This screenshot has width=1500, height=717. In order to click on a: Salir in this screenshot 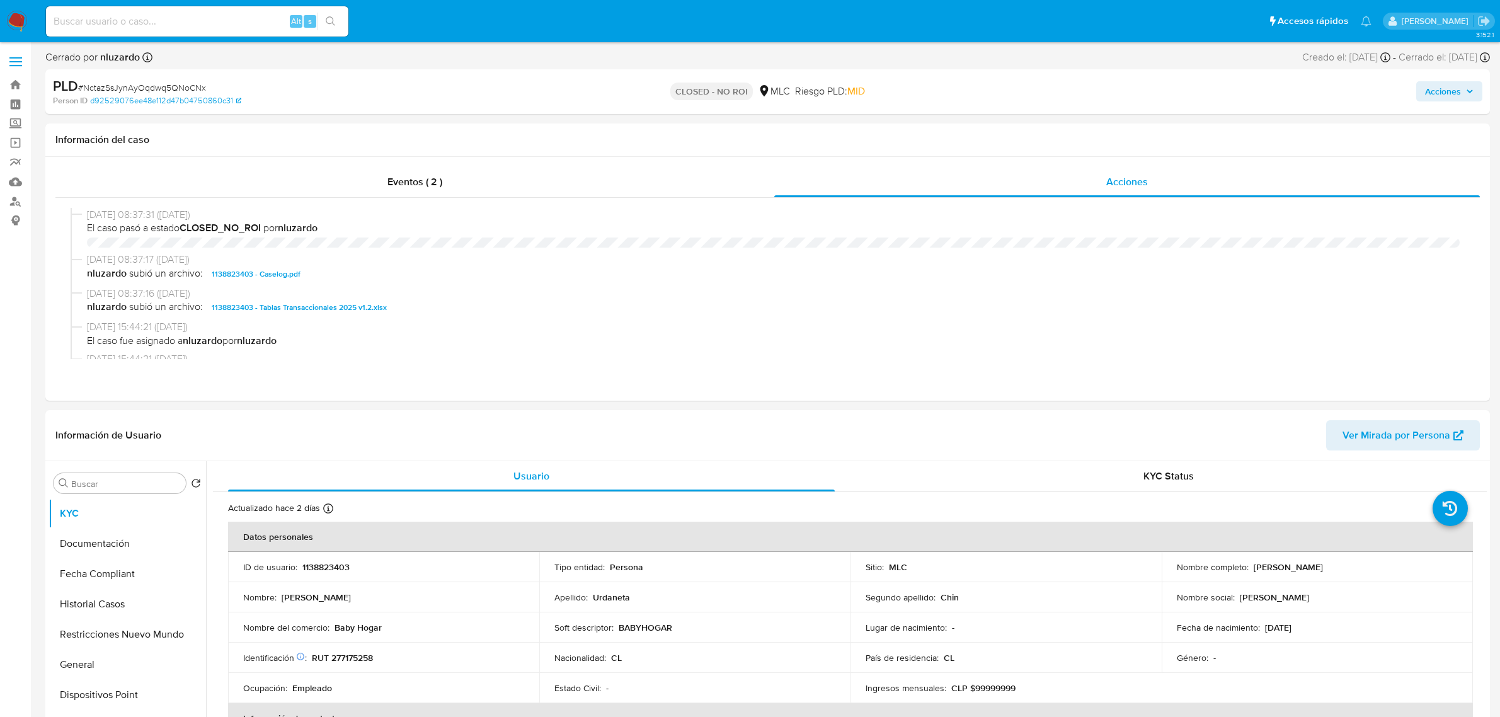, I will do `click(1484, 21)`.